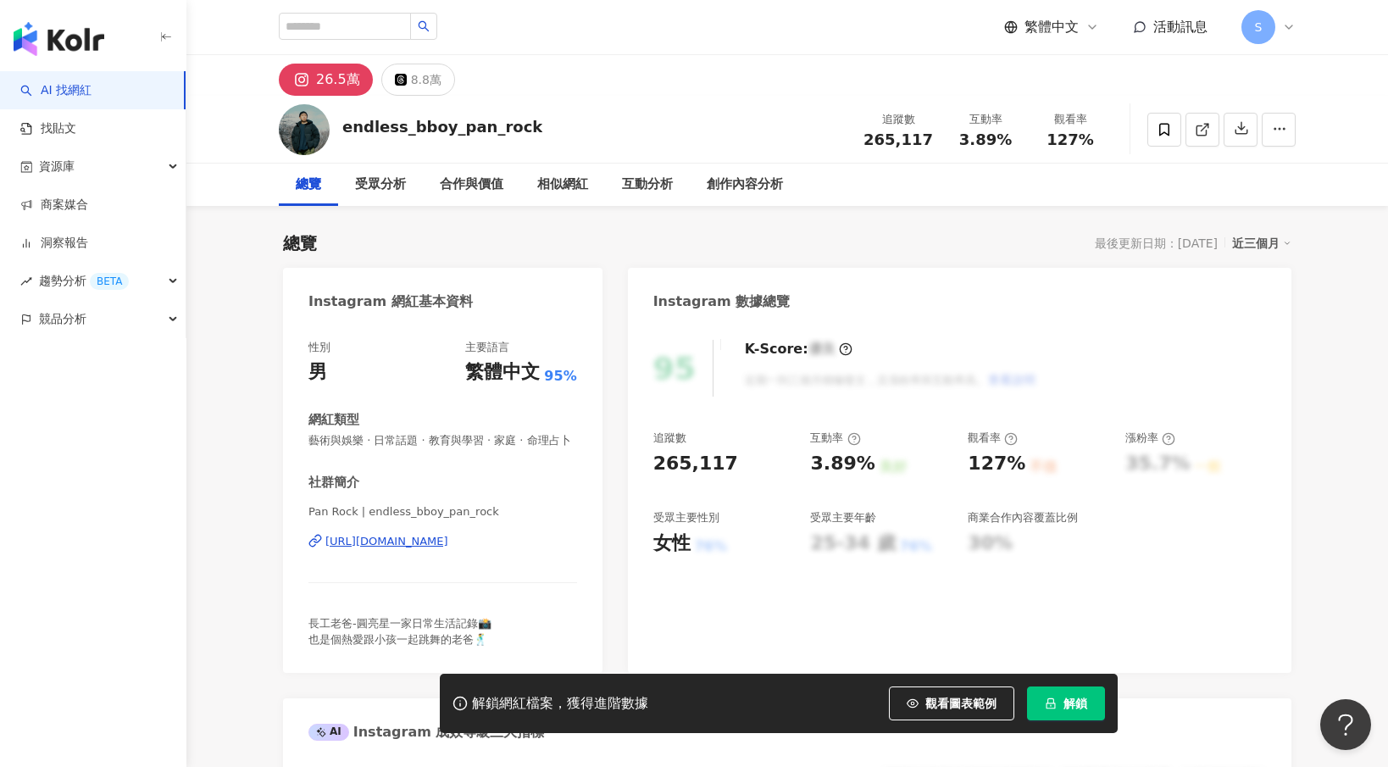 This screenshot has width=1388, height=767. I want to click on div: endless_bboy_pan_rock, so click(442, 126).